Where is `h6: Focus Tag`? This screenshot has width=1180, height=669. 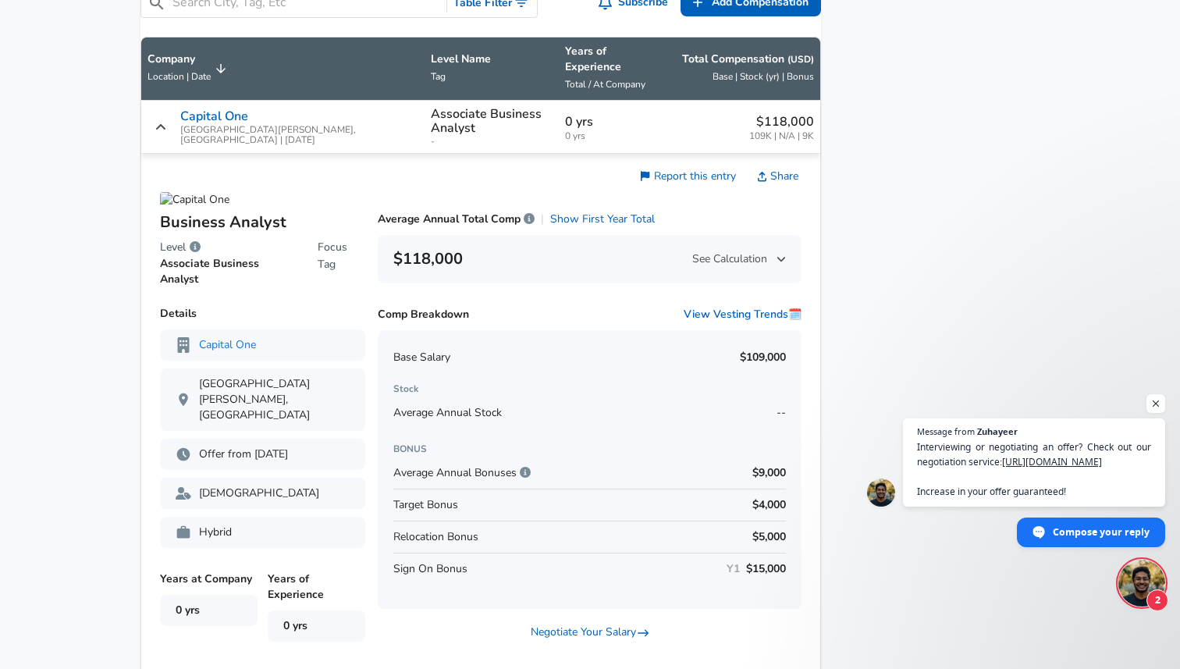
h6: Focus Tag is located at coordinates (341, 256).